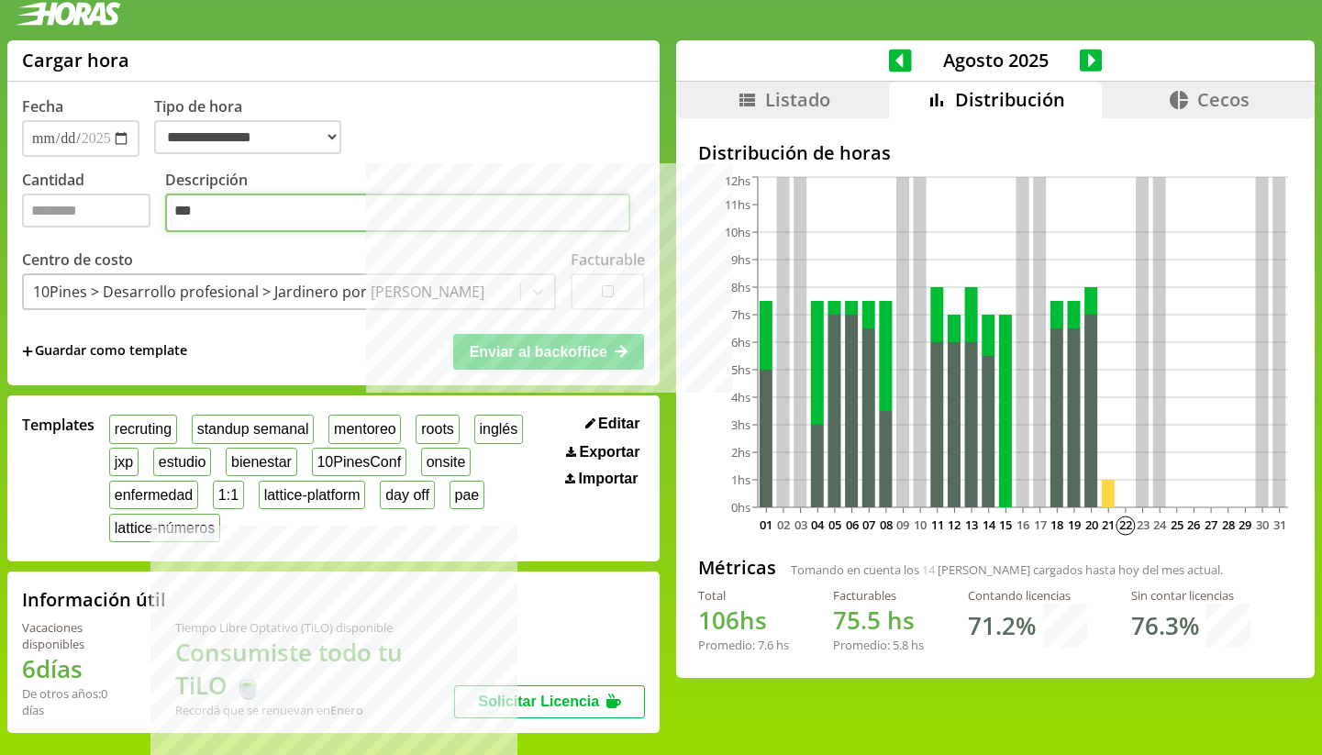 The image size is (1322, 755). What do you see at coordinates (359, 462) in the screenshot?
I see `button: 10PinesConf` at bounding box center [359, 462].